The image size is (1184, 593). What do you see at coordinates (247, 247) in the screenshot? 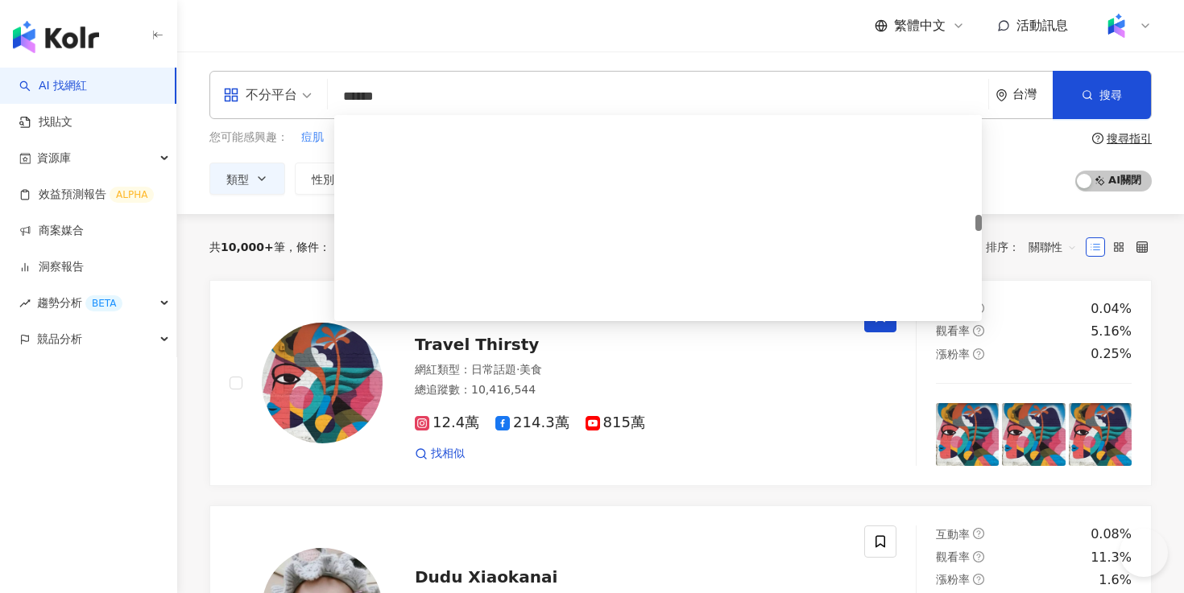
I see `div: 共 筆` at bounding box center [247, 247].